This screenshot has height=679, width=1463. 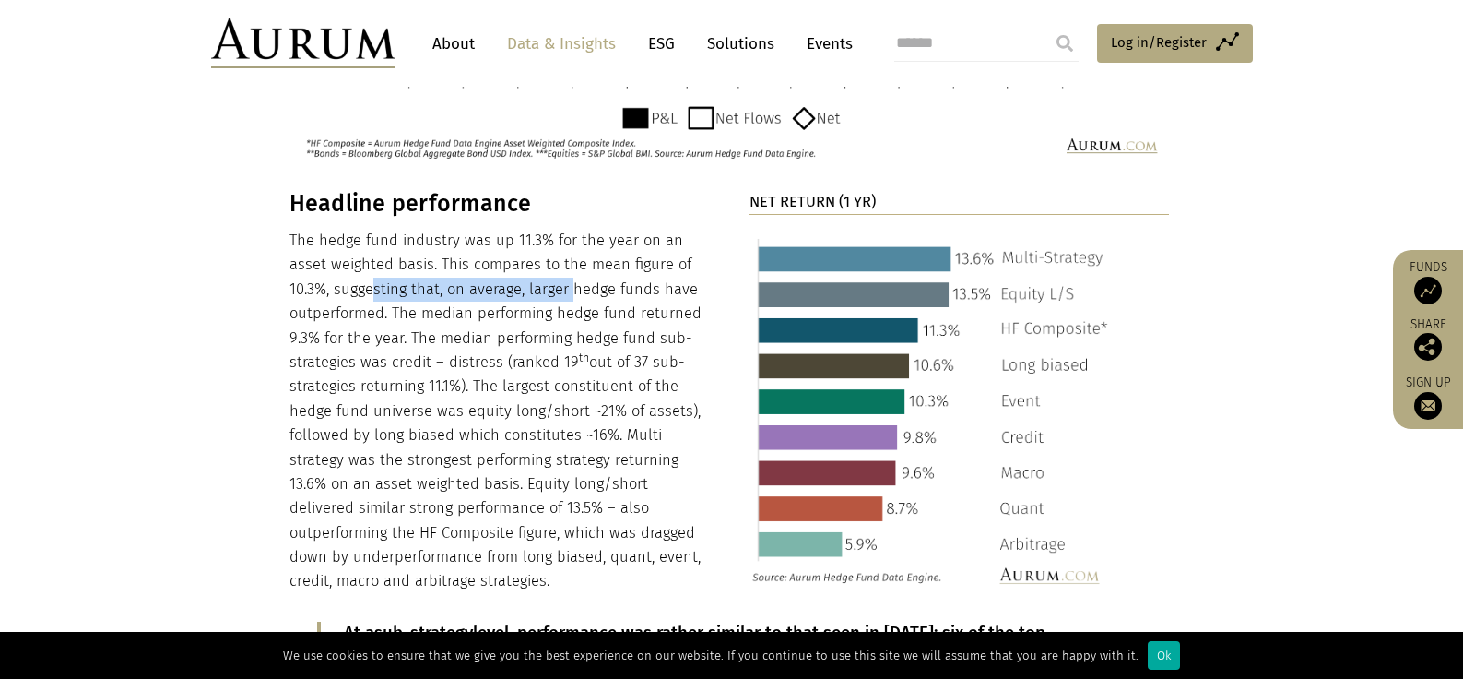 What do you see at coordinates (1428, 339) in the screenshot?
I see `div: Share` at bounding box center [1428, 339].